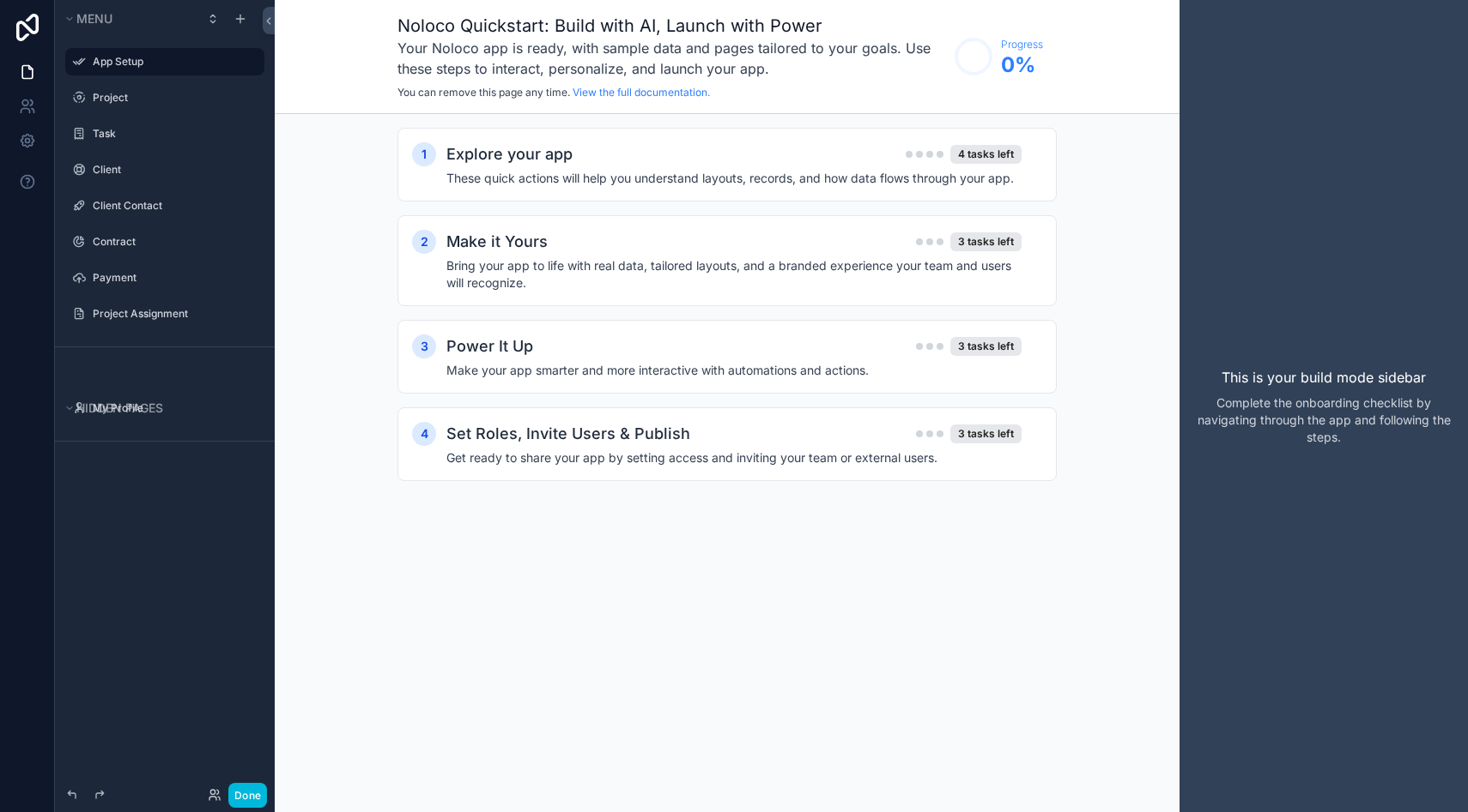 This screenshot has width=1468, height=812. Describe the element at coordinates (1021, 65) in the screenshot. I see `span: 0 %` at that location.